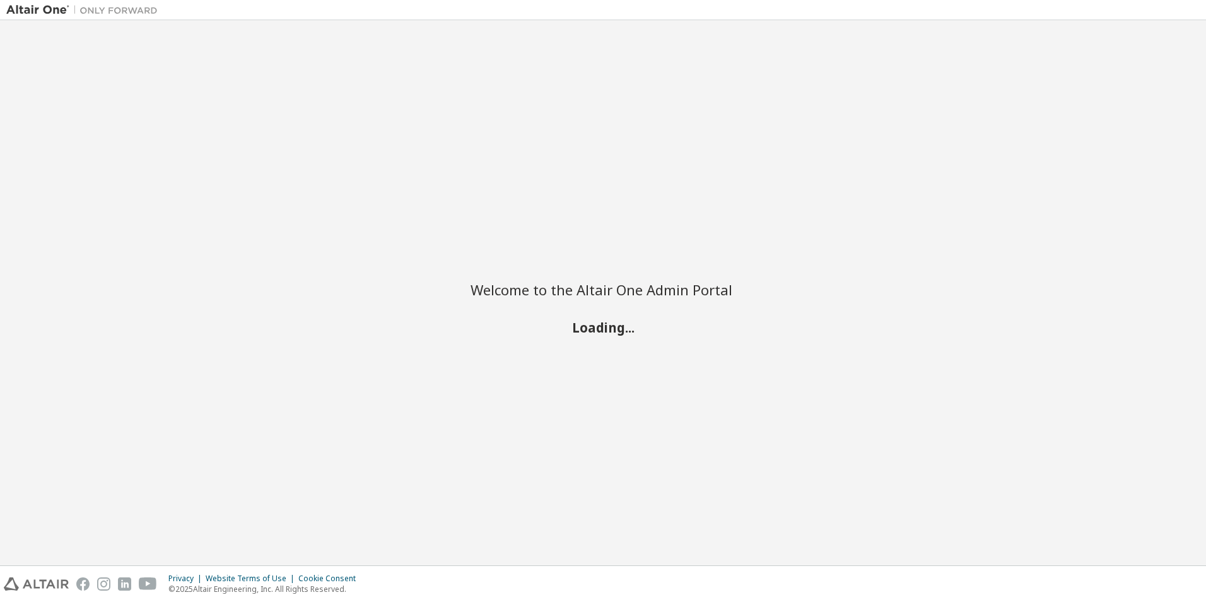 This screenshot has width=1206, height=602. What do you see at coordinates (124, 584) in the screenshot?
I see `img: linkedin.svg` at bounding box center [124, 584].